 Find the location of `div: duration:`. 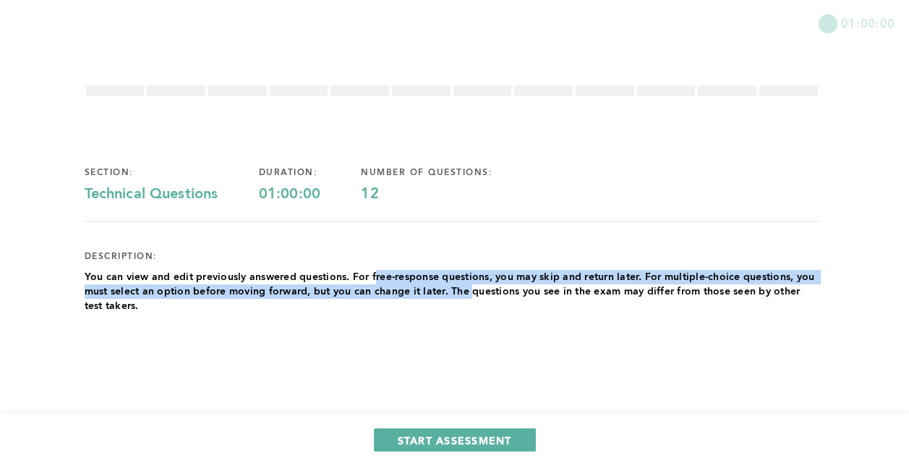

div: duration: is located at coordinates (310, 173).